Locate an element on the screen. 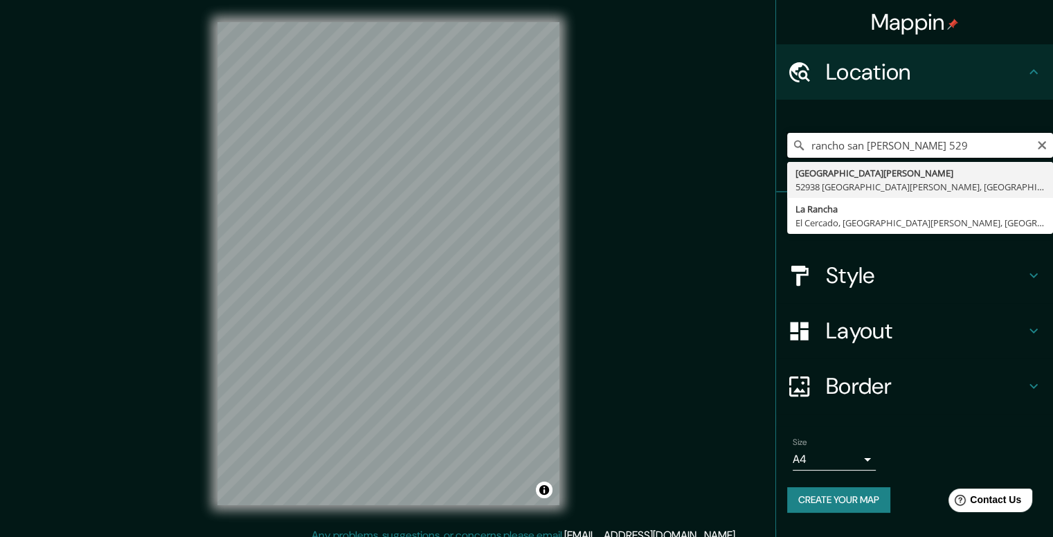 This screenshot has height=537, width=1053. div: Layout is located at coordinates (915, 331).